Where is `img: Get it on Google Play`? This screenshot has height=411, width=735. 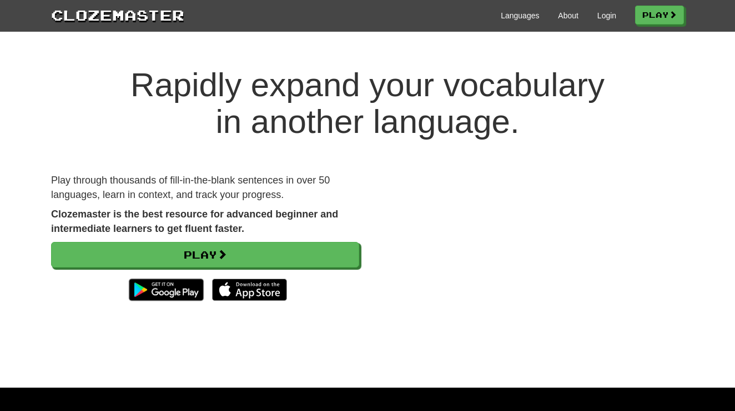
img: Get it on Google Play is located at coordinates (166, 289).